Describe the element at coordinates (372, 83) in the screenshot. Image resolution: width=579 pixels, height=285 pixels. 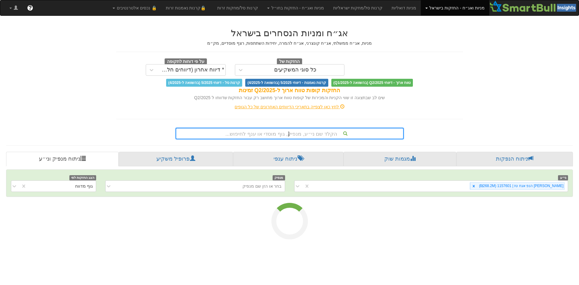
I see `span: טווח ארוך - דיווחי Q2/2025 (בהשוואה ל-Q1/2025)` at that location.